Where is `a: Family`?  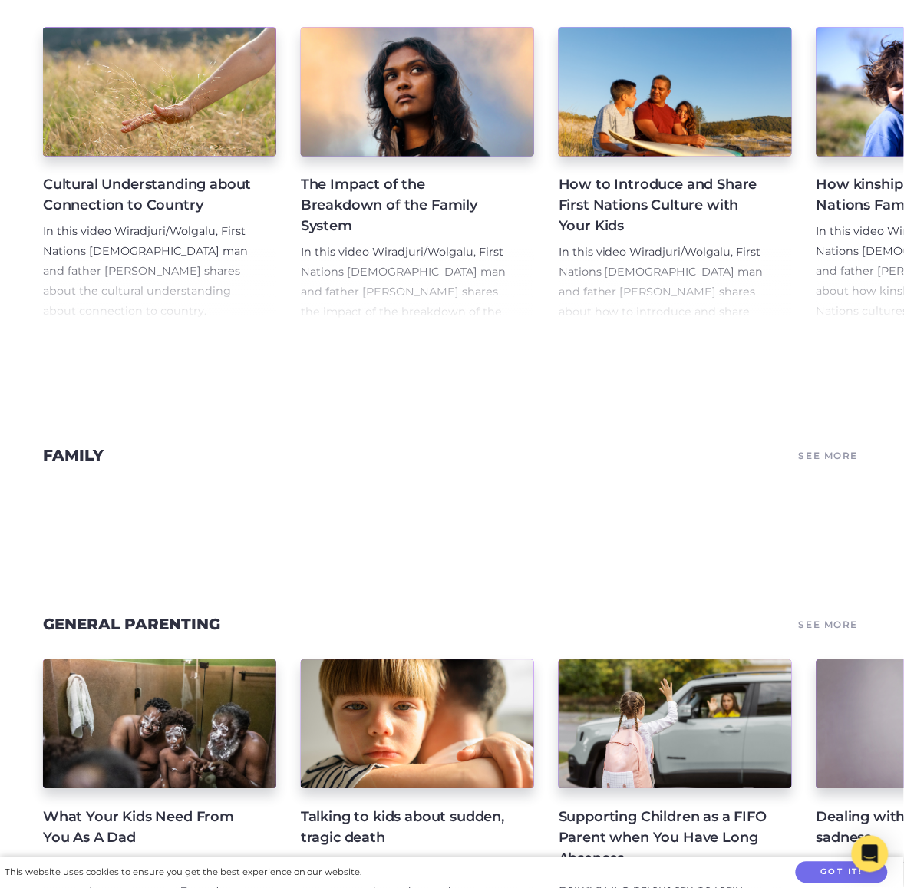
a: Family is located at coordinates (73, 456).